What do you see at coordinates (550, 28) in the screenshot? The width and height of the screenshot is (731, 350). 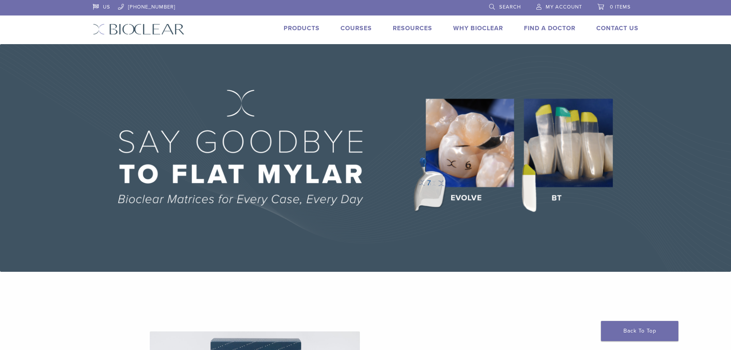 I see `a: Find A Doctor` at bounding box center [550, 28].